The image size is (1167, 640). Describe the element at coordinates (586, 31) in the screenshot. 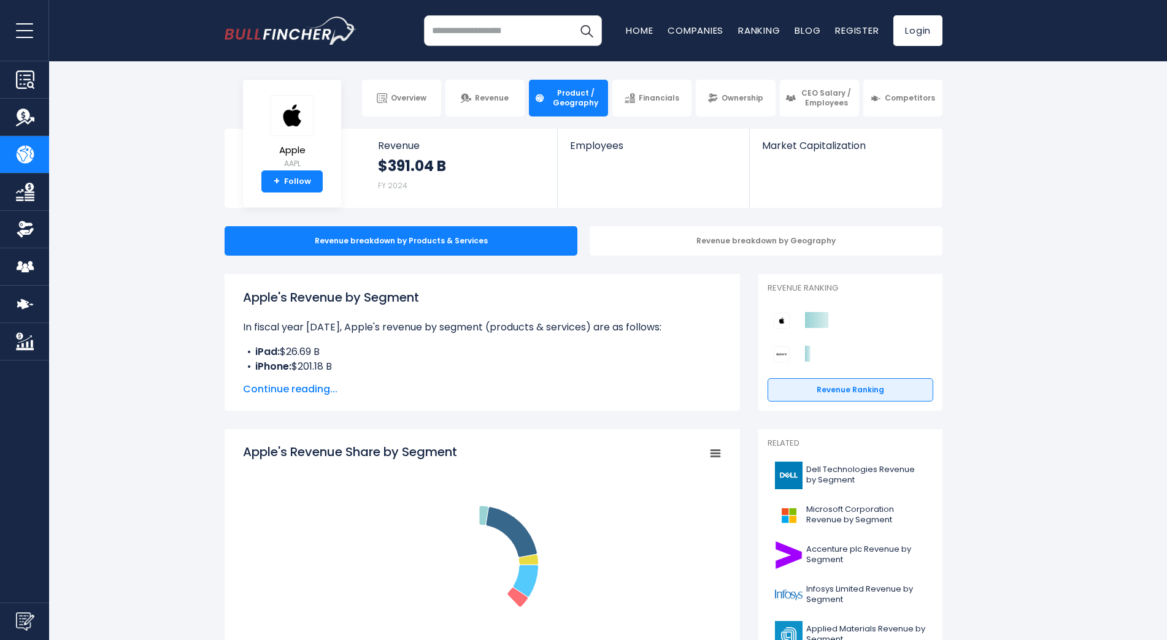

I see `button: Search` at that location.